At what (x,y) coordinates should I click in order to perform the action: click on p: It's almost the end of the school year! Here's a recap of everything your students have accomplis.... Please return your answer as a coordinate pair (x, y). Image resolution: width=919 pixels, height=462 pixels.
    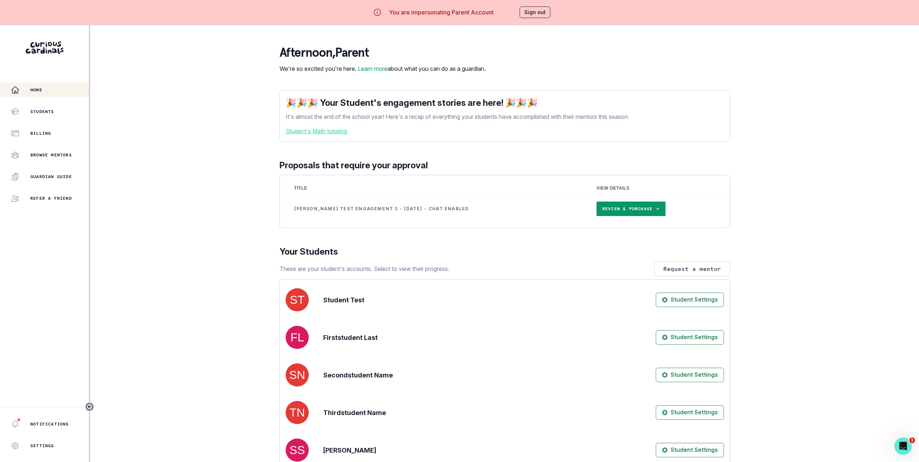
    Looking at the image, I should click on (505, 117).